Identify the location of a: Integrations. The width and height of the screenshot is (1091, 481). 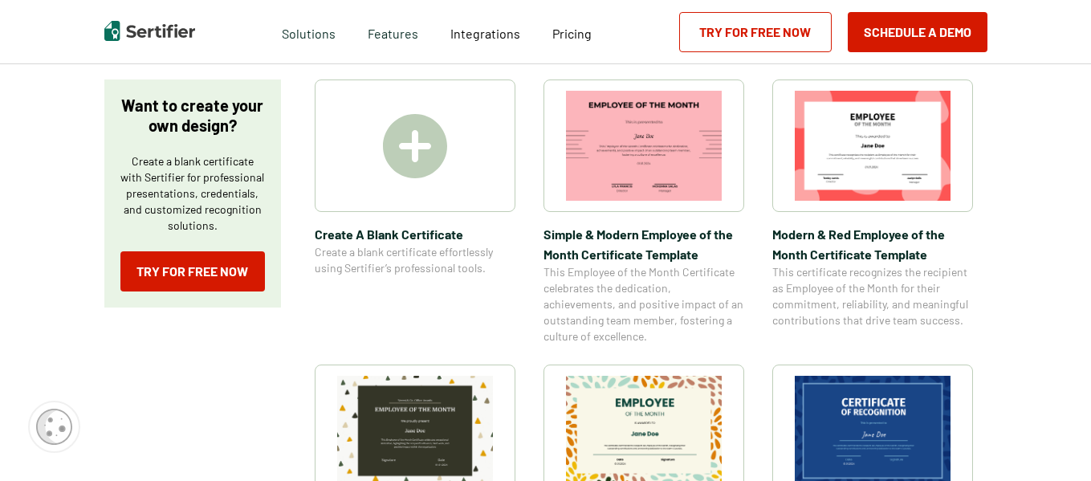
(485, 31).